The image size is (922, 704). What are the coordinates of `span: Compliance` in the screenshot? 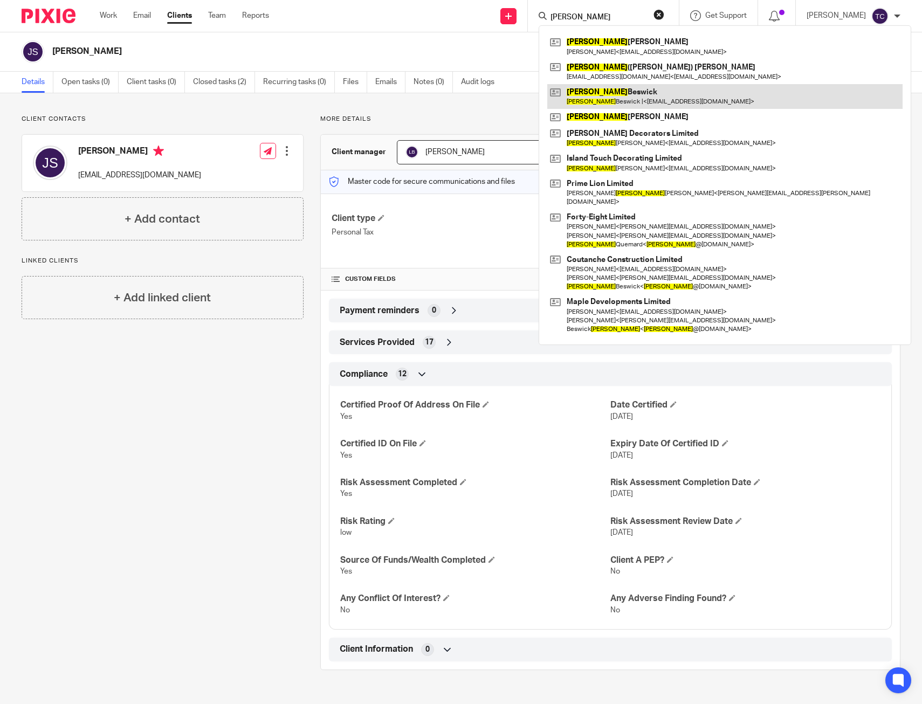 It's located at (363, 374).